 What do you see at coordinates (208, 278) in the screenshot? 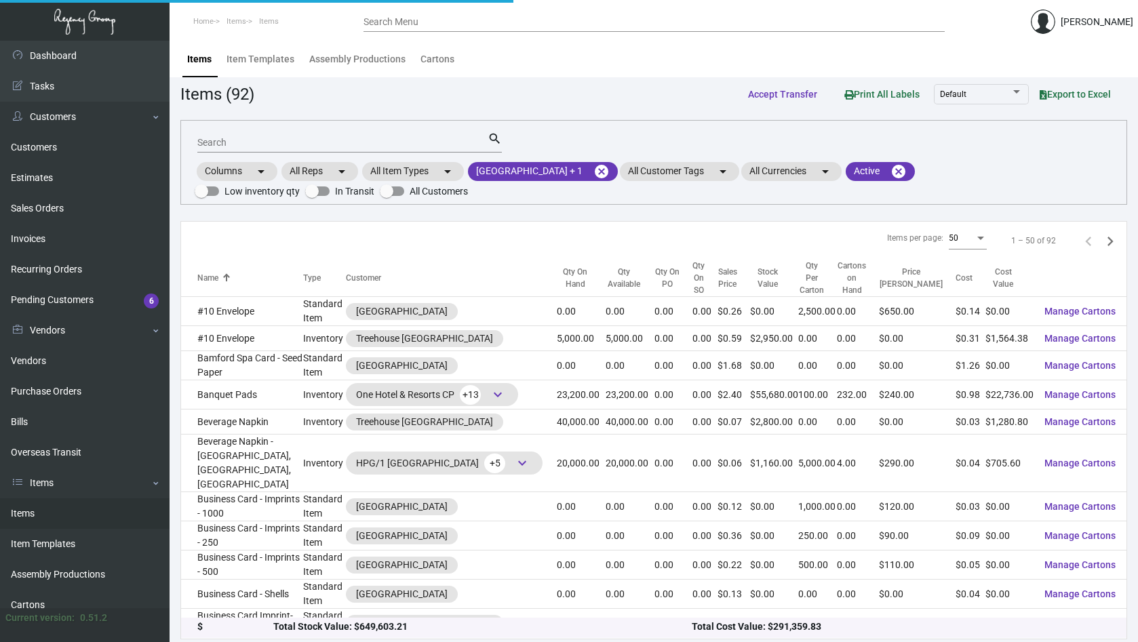
I see `div: Name` at bounding box center [208, 278].